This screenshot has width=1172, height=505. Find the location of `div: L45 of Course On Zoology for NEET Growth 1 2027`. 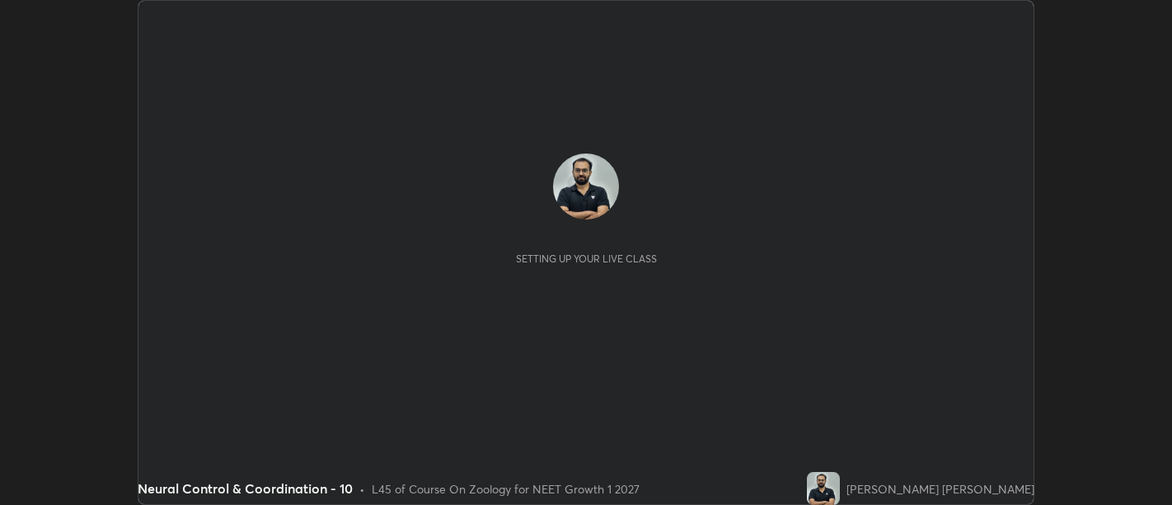

div: L45 of Course On Zoology for NEET Growth 1 2027 is located at coordinates (505, 488).